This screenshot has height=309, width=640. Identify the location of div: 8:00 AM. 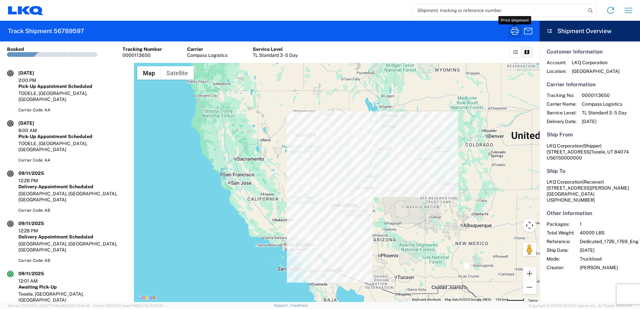
(35, 131).